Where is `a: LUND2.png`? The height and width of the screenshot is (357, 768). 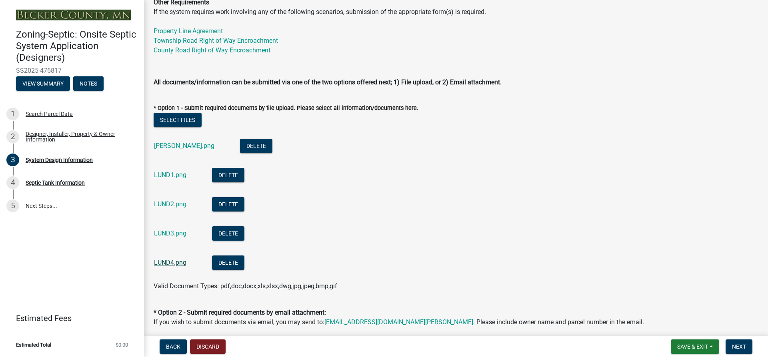 a: LUND2.png is located at coordinates (170, 204).